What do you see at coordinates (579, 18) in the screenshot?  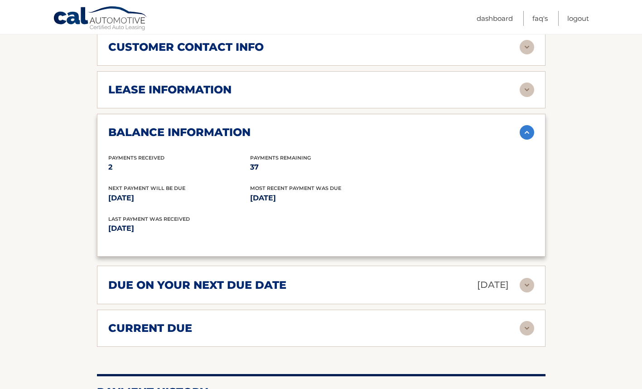 I see `a: Logout` at bounding box center [579, 18].